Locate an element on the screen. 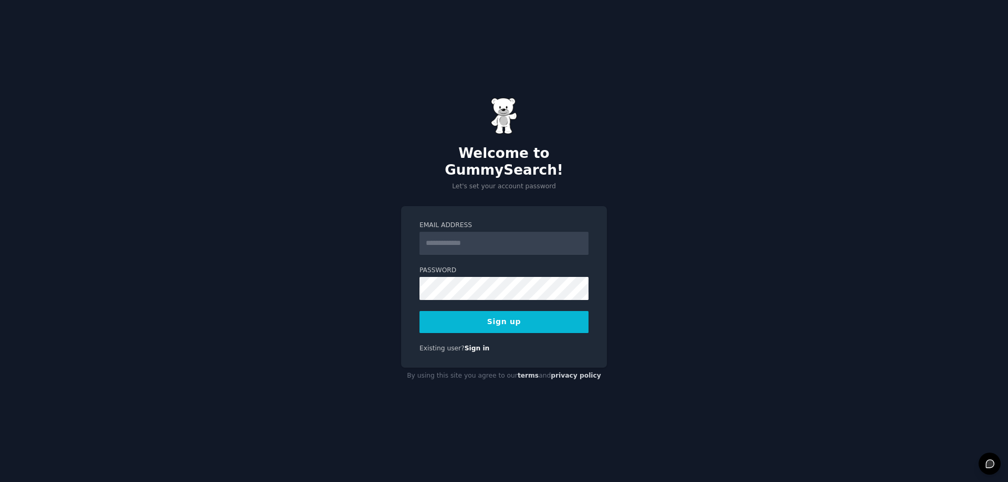  span: Existing user? is located at coordinates (442, 348).